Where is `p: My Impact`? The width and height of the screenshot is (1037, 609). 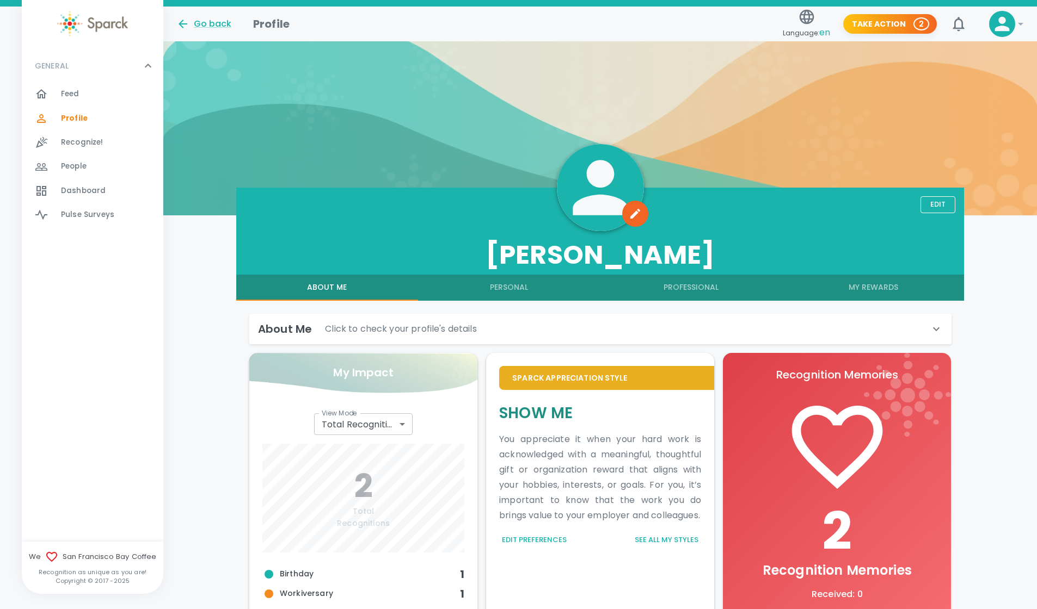 p: My Impact is located at coordinates (363, 373).